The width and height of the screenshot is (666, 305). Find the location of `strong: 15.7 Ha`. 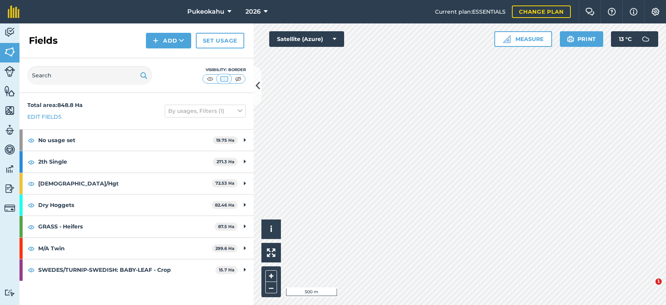

strong: 15.7 Ha is located at coordinates (227, 270).